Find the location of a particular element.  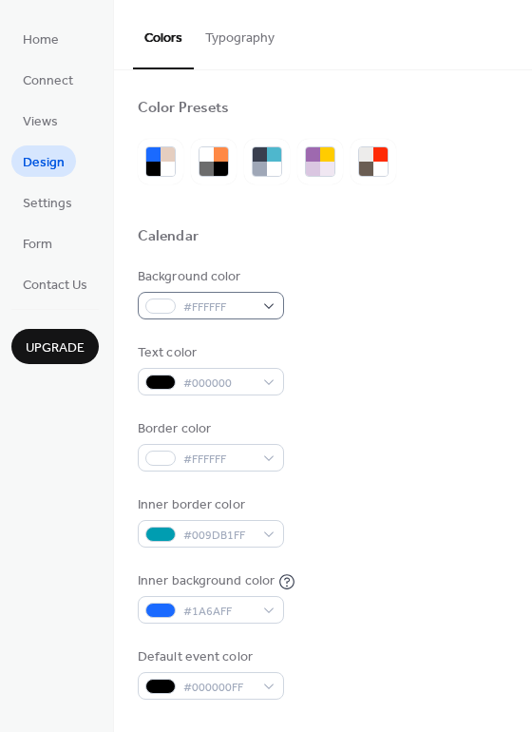

a: Contact Us is located at coordinates (55, 283).